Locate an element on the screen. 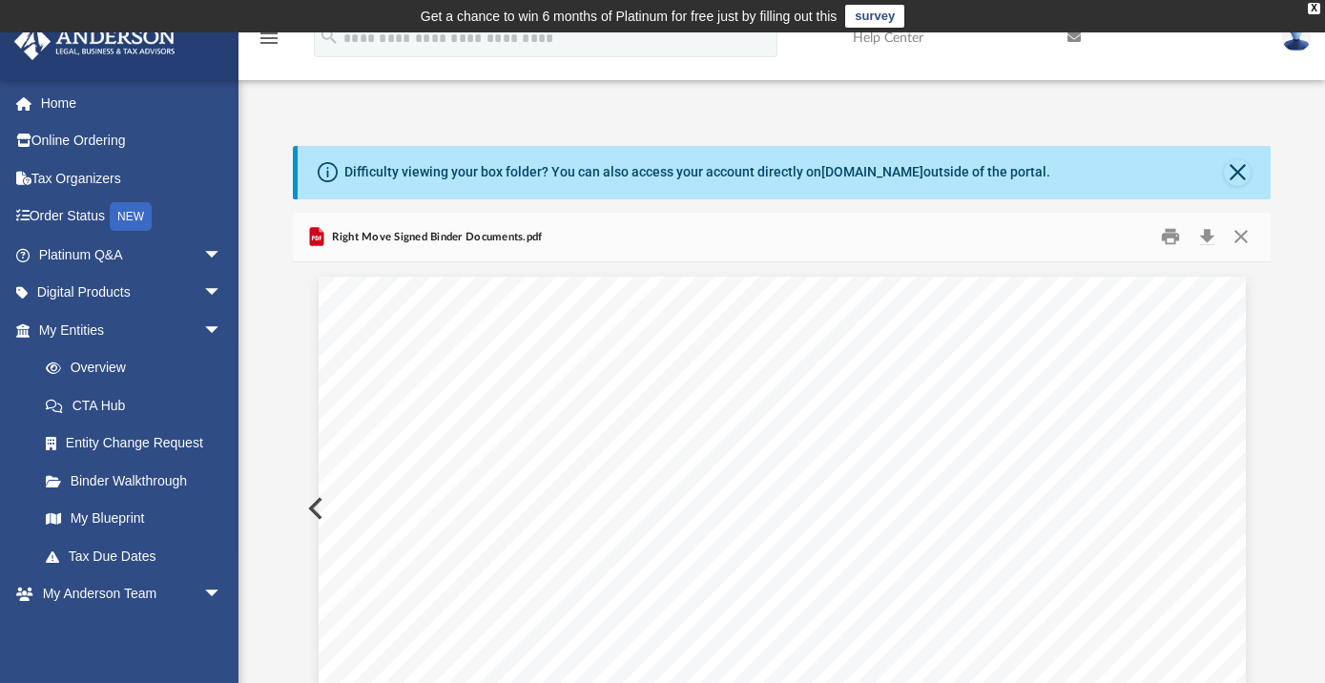  img: Anderson Advisors Platinum Portal is located at coordinates (94, 41).